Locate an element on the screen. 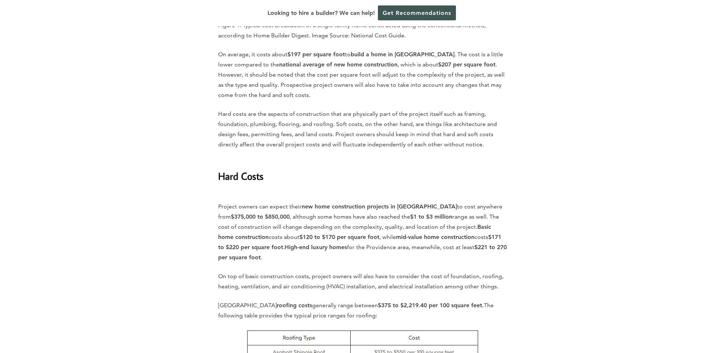 Image resolution: width=726 pixels, height=353 pixels. strong: national average of new home construction is located at coordinates (339, 64).